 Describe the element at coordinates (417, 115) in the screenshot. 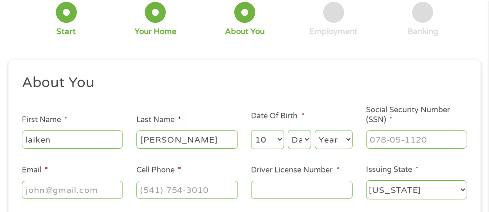

I see `label: Social Security Number (SSN)` at that location.